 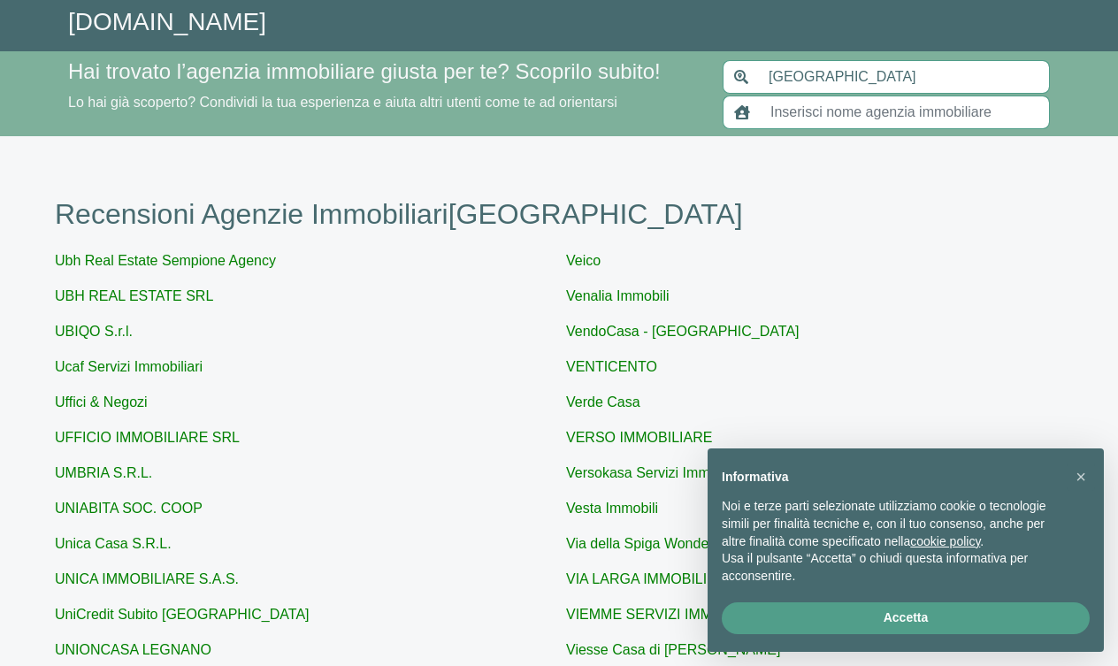 What do you see at coordinates (905, 112) in the screenshot?
I see `input: Inserisci nome agenzia immobiliare` at bounding box center [905, 112].